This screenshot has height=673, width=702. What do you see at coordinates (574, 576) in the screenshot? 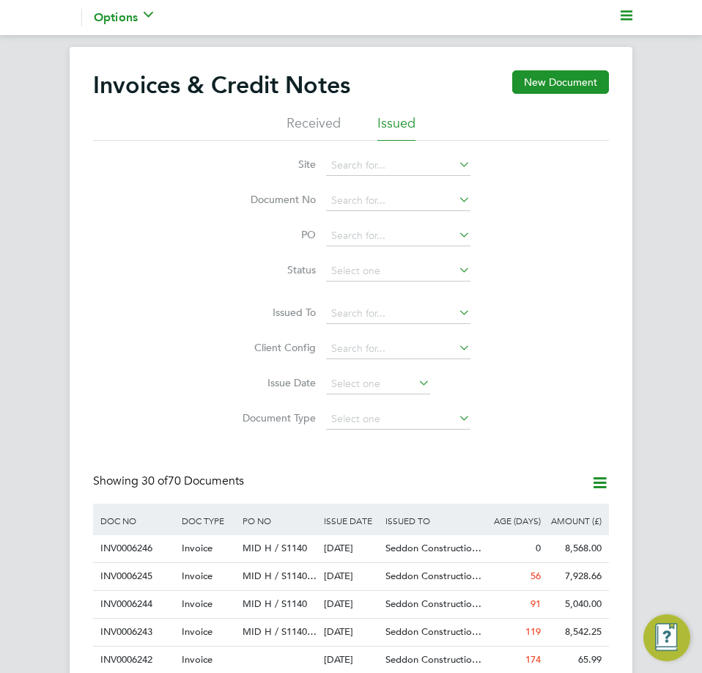
I see `div: 7,928.66` at bounding box center [574, 576].